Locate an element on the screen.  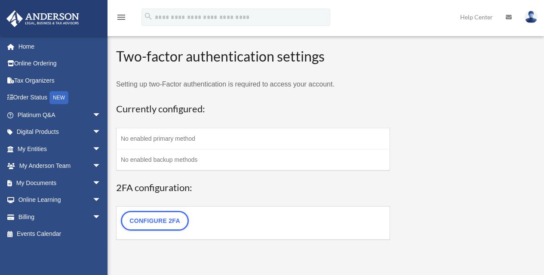
td: No enabled primary method is located at coordinates (253, 138).